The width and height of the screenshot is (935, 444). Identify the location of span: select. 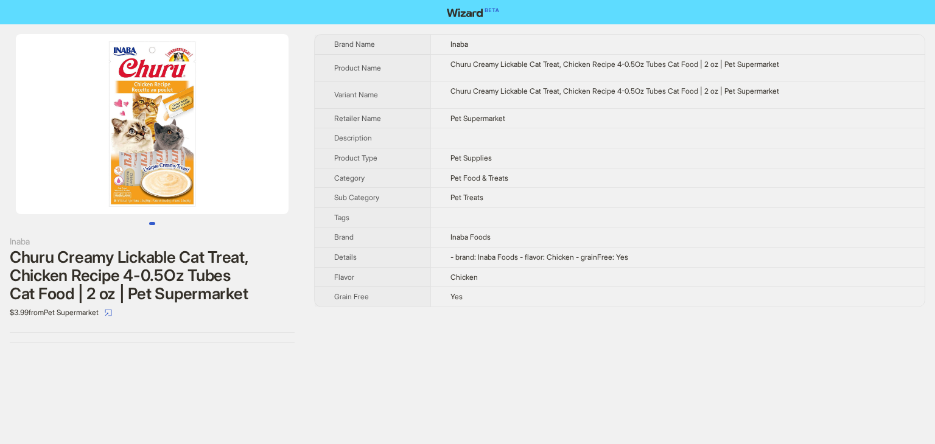
(108, 313).